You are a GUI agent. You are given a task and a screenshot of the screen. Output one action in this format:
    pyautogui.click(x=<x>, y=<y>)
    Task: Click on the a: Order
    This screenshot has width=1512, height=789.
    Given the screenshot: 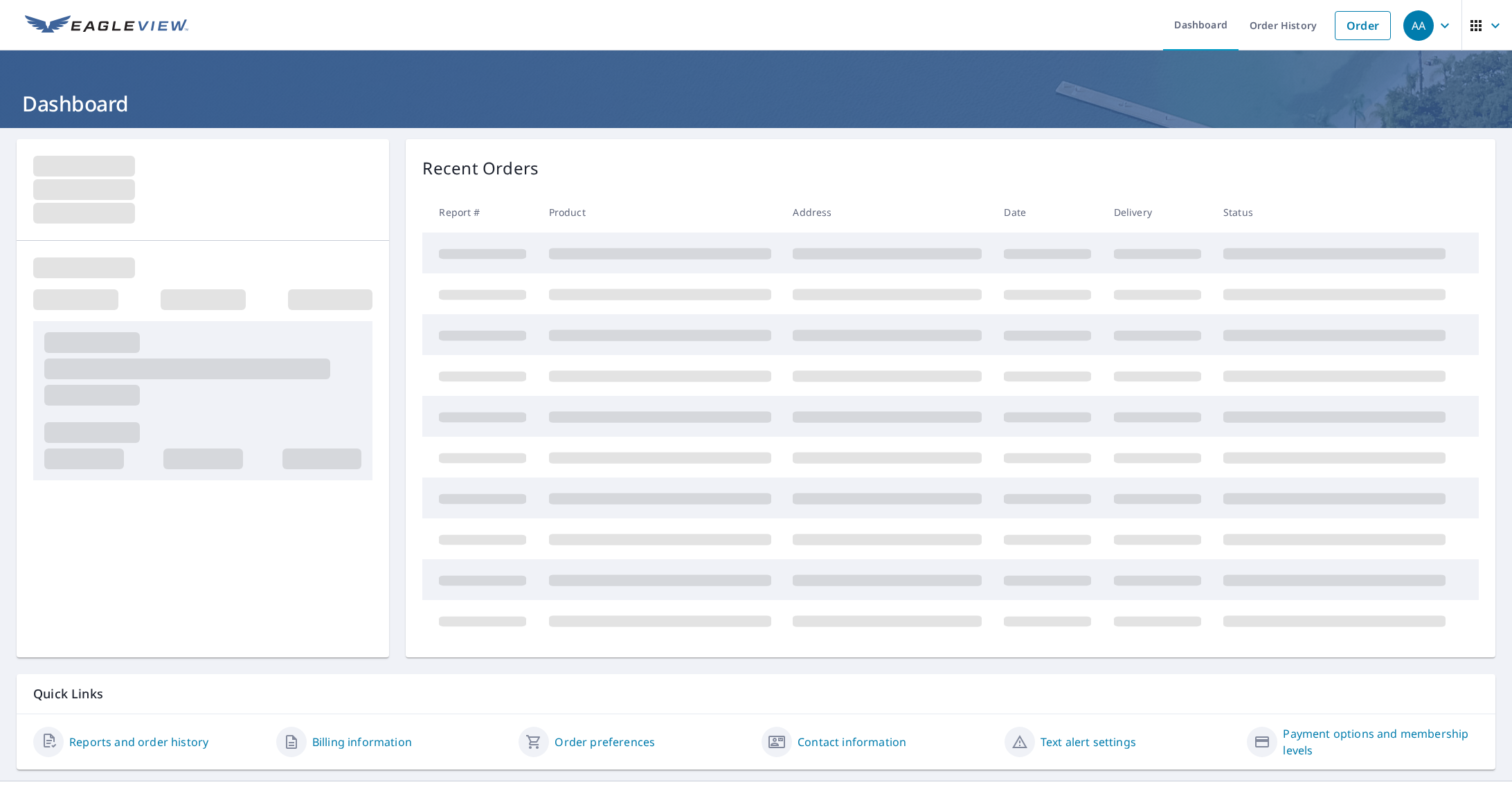 What is the action you would take?
    pyautogui.click(x=1362, y=25)
    